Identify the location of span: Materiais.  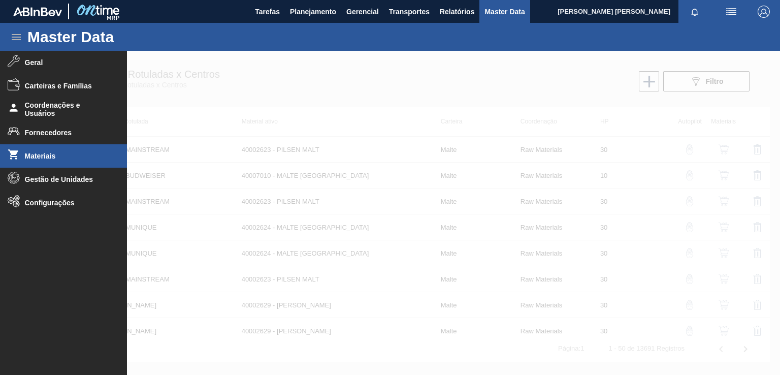
(66, 156).